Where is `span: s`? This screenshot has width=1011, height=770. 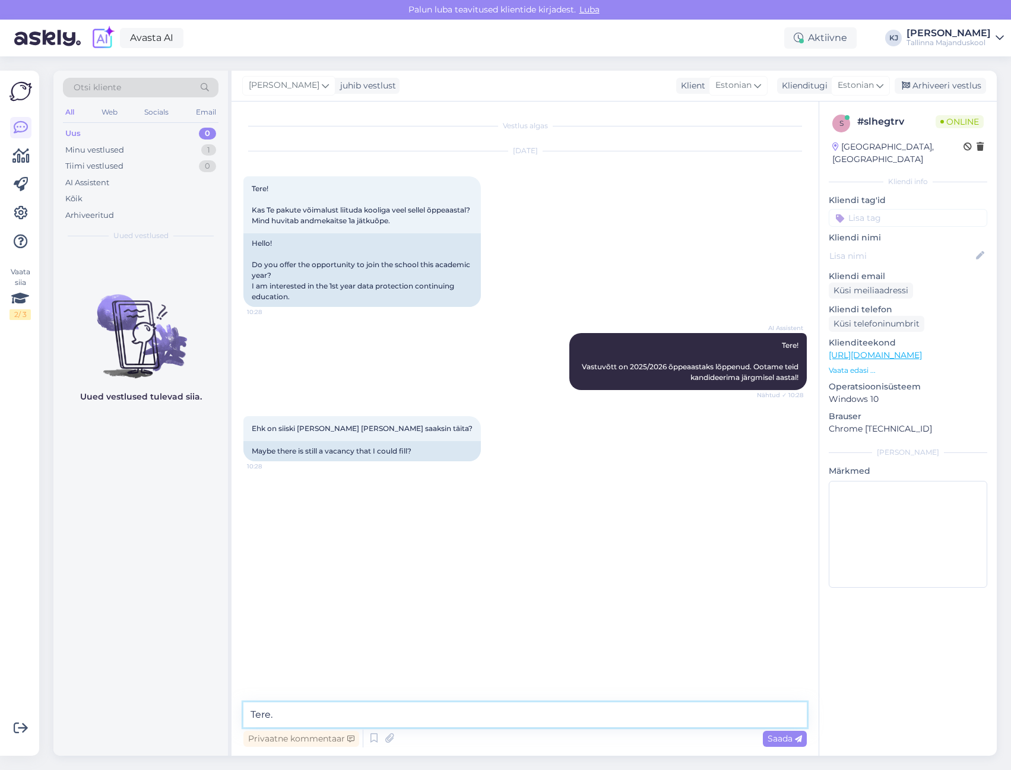
span: s is located at coordinates (841, 123).